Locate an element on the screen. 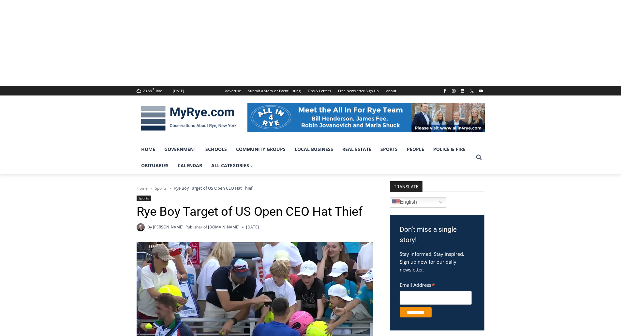 Image resolution: width=621 pixels, height=336 pixels. a: English is located at coordinates (418, 202).